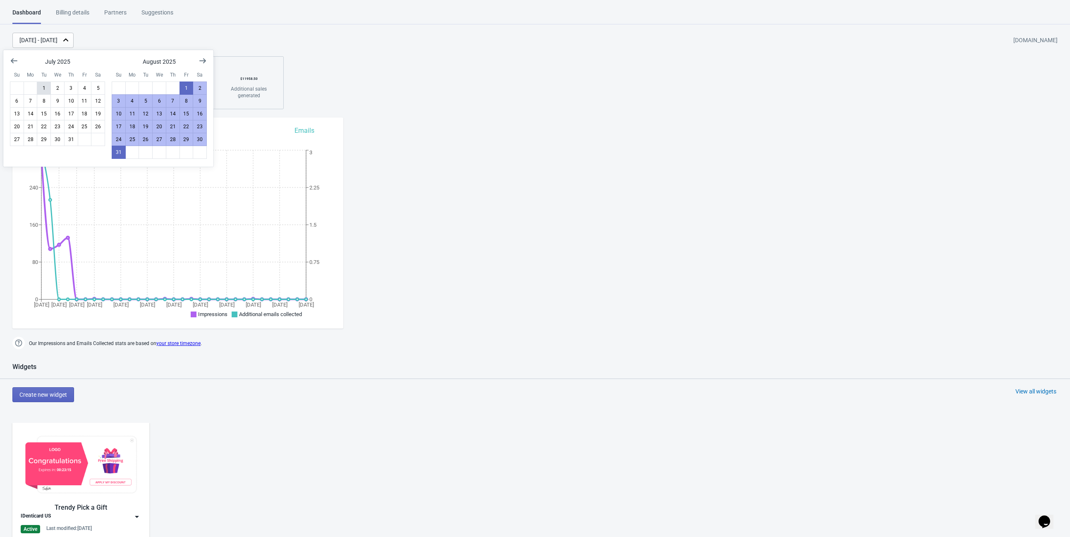  What do you see at coordinates (36, 517) in the screenshot?
I see `div: IDenticard US` at bounding box center [36, 517].